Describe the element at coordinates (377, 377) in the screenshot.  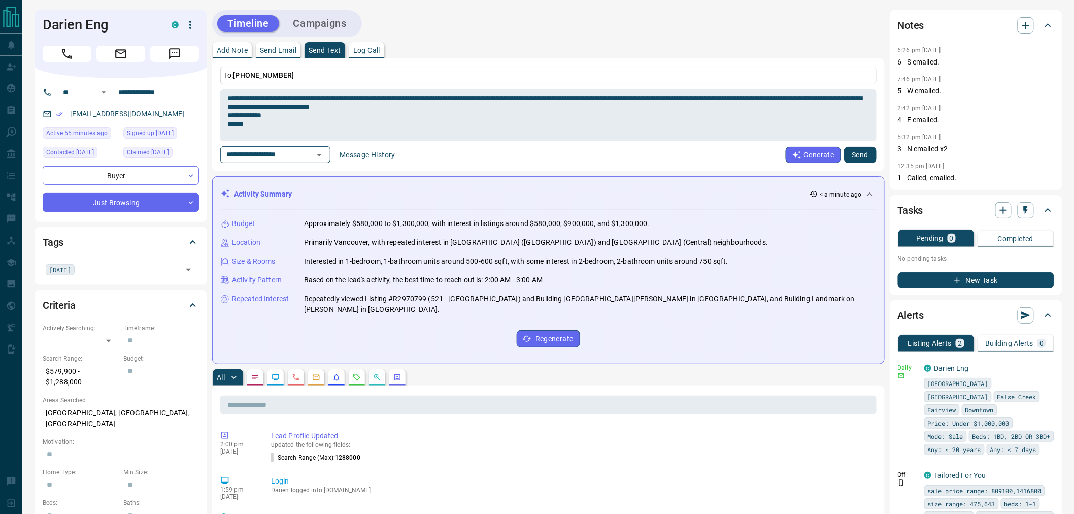
I see `svg: Opportunities` at that location.